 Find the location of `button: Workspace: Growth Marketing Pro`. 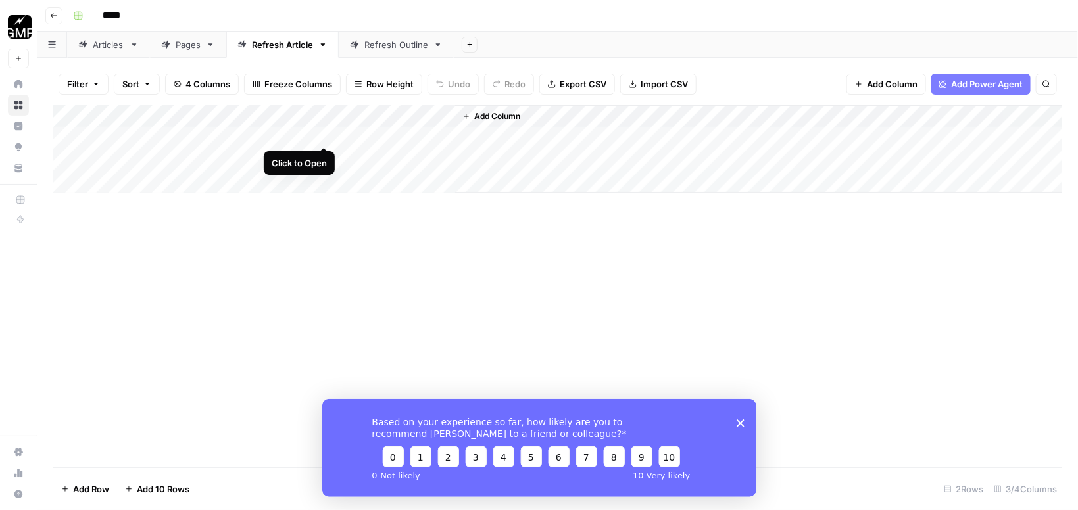

button: Workspace: Growth Marketing Pro is located at coordinates (18, 27).